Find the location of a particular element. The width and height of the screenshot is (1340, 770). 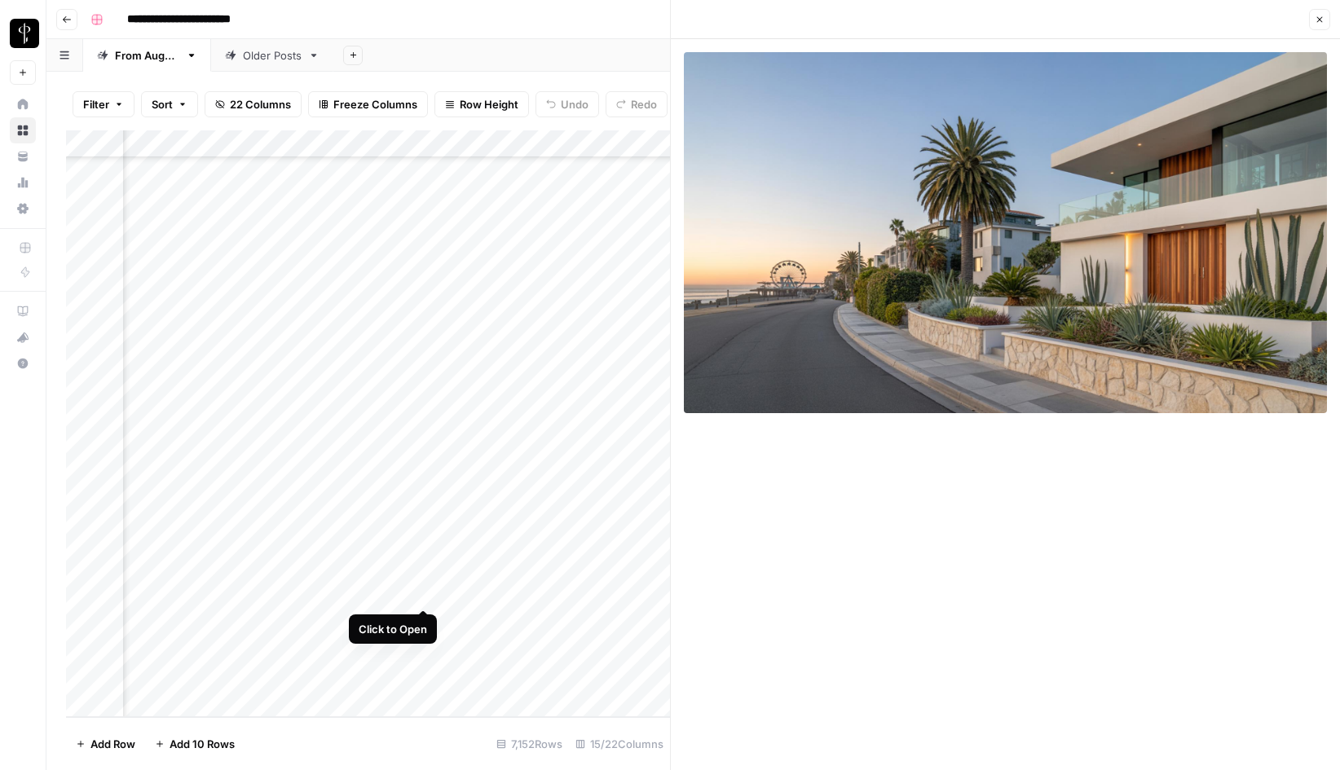

div: 7,152 Rows is located at coordinates (529, 744).